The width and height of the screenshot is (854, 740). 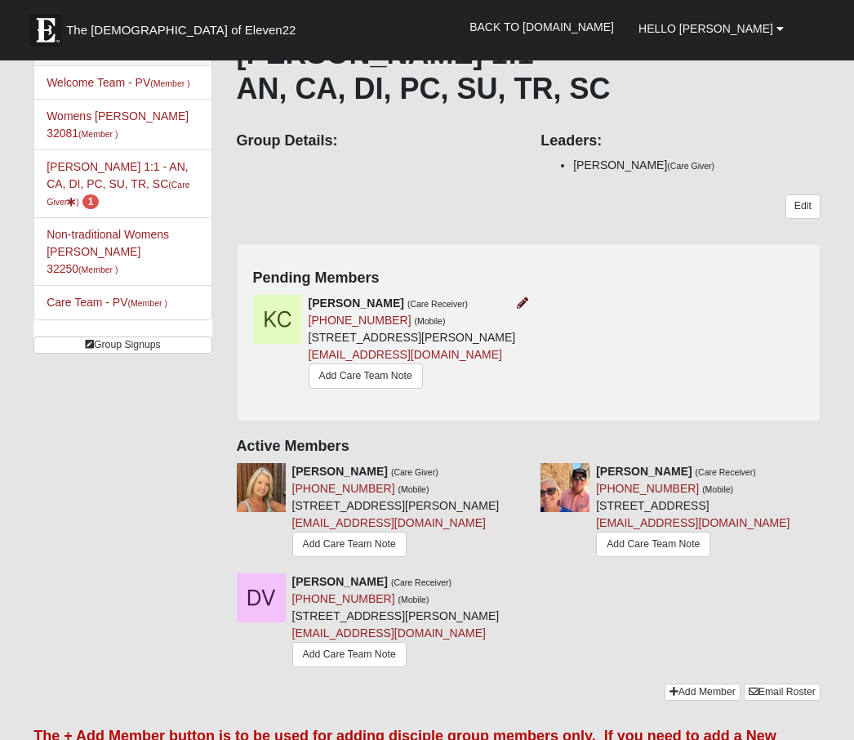 I want to click on h4: Pending Members, so click(x=528, y=278).